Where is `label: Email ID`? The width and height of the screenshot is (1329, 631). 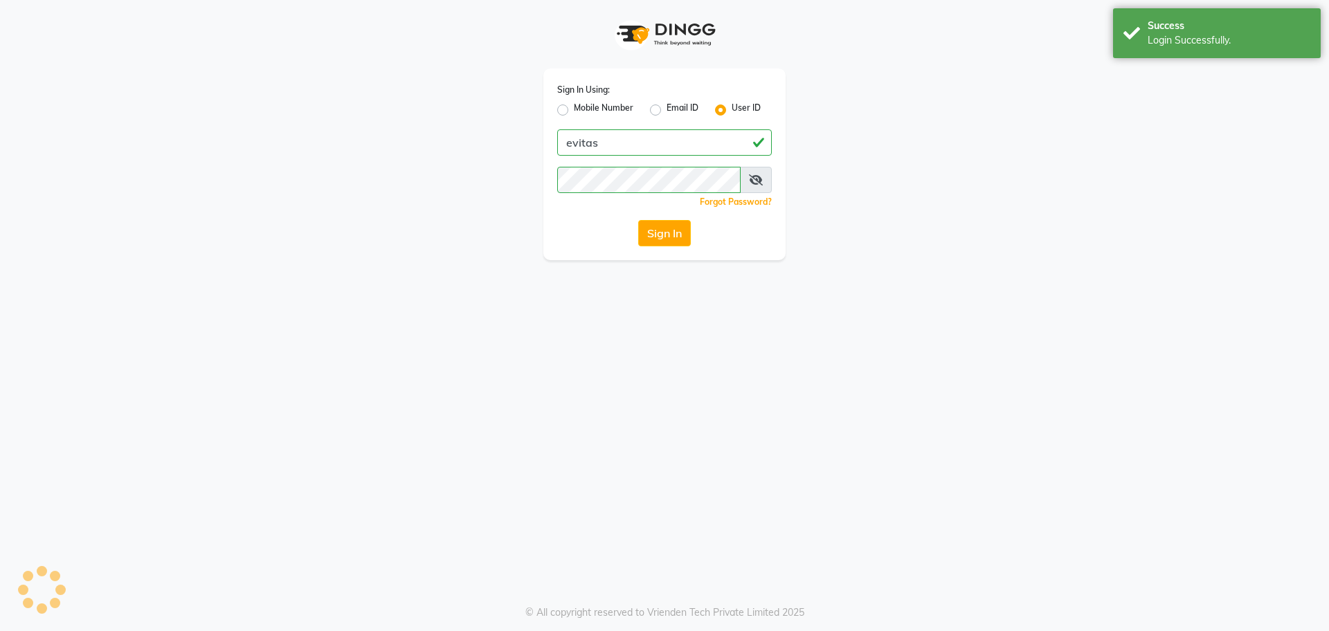
label: Email ID is located at coordinates (683, 110).